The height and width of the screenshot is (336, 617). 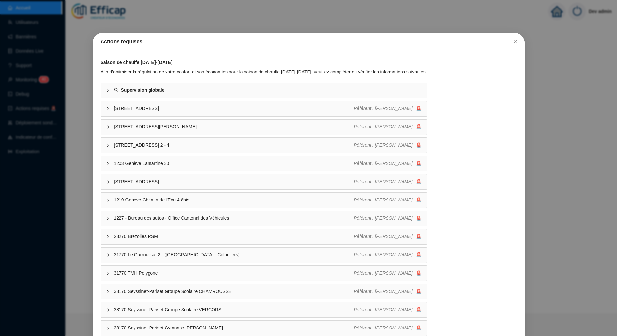 What do you see at coordinates (234, 273) in the screenshot?
I see `span: 31770 TMH Polygone` at bounding box center [234, 273].